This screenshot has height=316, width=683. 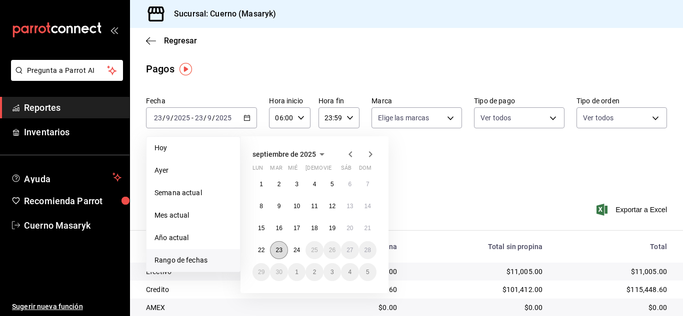 I want to click on button: 21 de septiembre de 2025, so click(x=367, y=228).